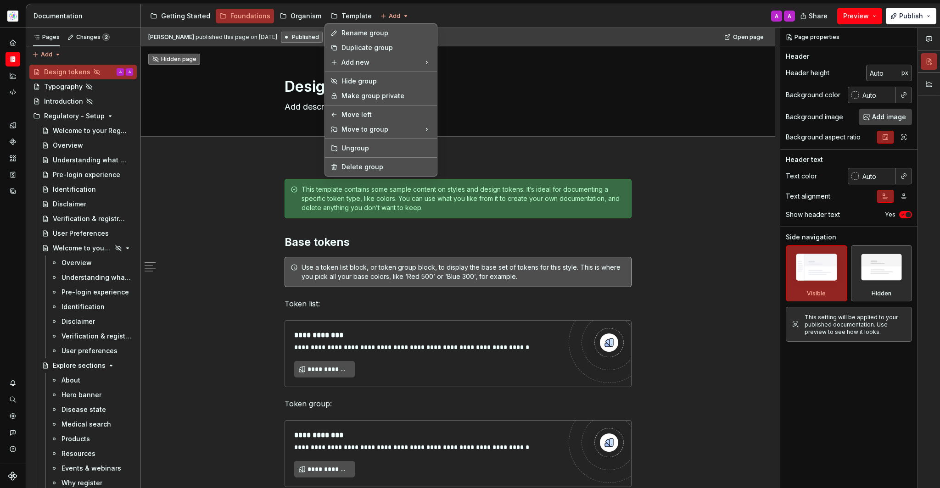 The width and height of the screenshot is (940, 488). Describe the element at coordinates (387, 81) in the screenshot. I see `div: Hide group` at that location.